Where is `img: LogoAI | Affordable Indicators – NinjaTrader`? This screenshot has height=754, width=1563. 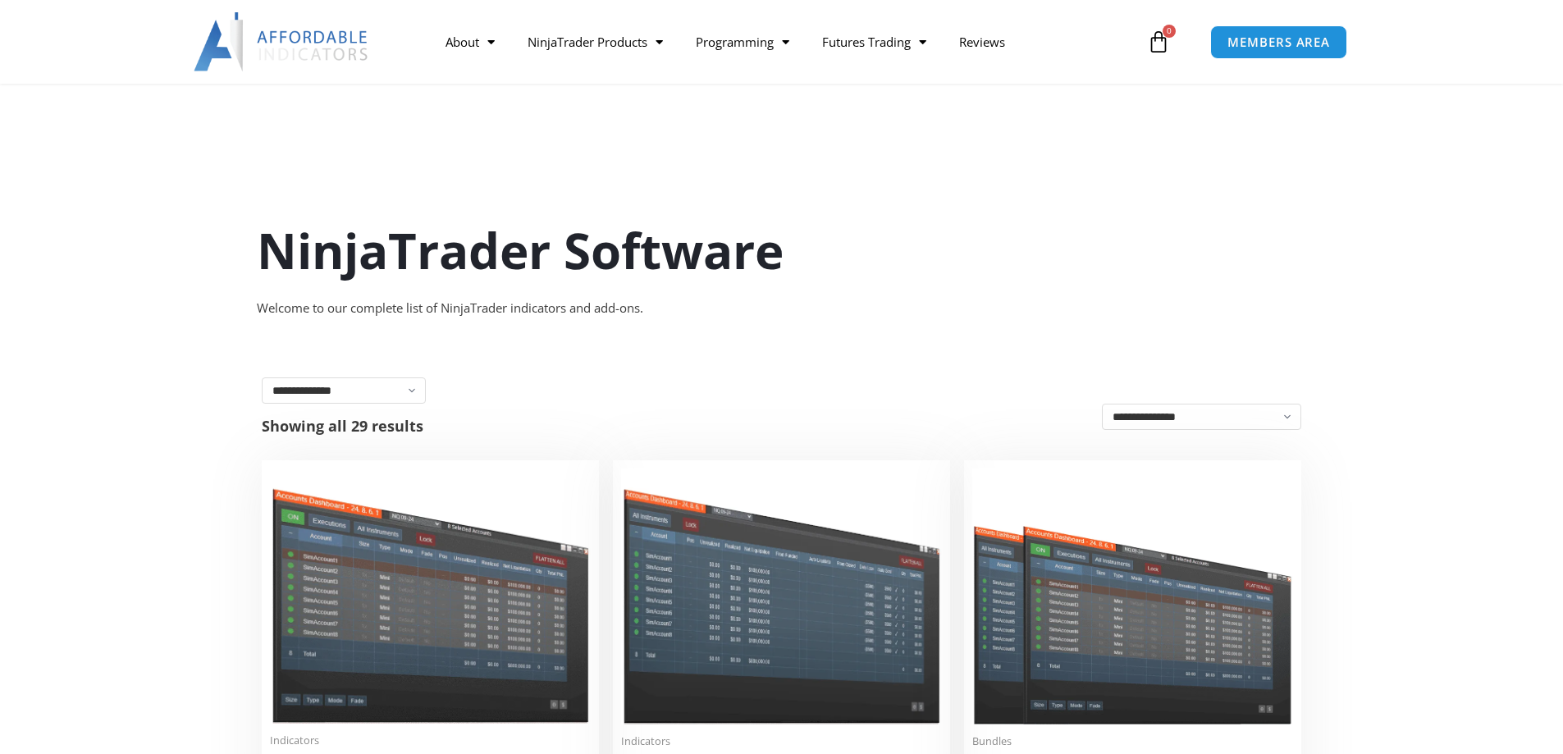
img: LogoAI | Affordable Indicators – NinjaTrader is located at coordinates (281, 42).